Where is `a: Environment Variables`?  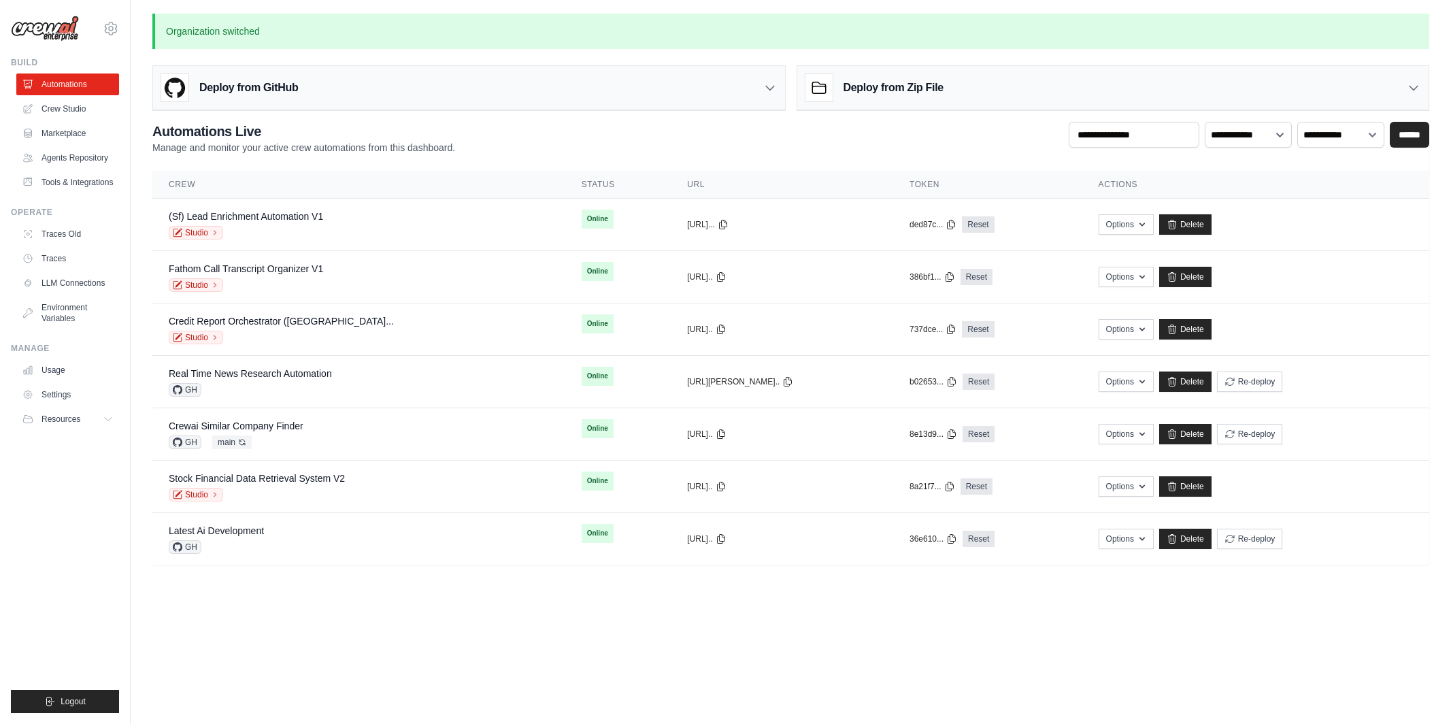
a: Environment Variables is located at coordinates (67, 313).